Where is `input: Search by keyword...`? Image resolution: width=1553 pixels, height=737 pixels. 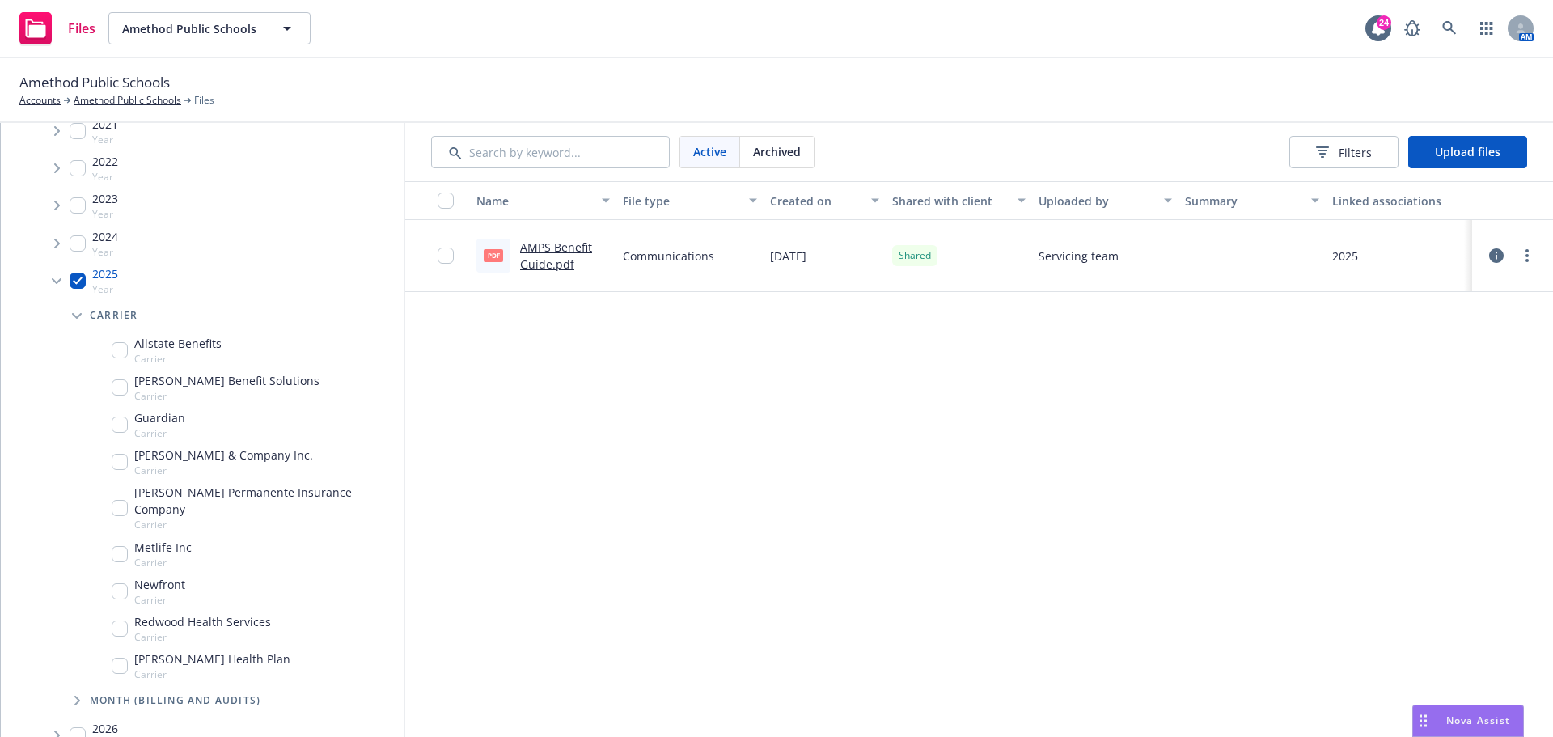
input: Search by keyword... is located at coordinates (550, 152).